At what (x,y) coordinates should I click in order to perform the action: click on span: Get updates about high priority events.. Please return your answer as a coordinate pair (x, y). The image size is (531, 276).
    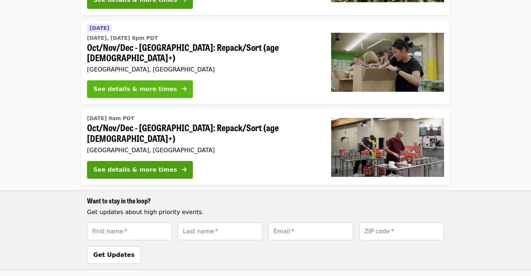
    Looking at the image, I should click on (145, 212).